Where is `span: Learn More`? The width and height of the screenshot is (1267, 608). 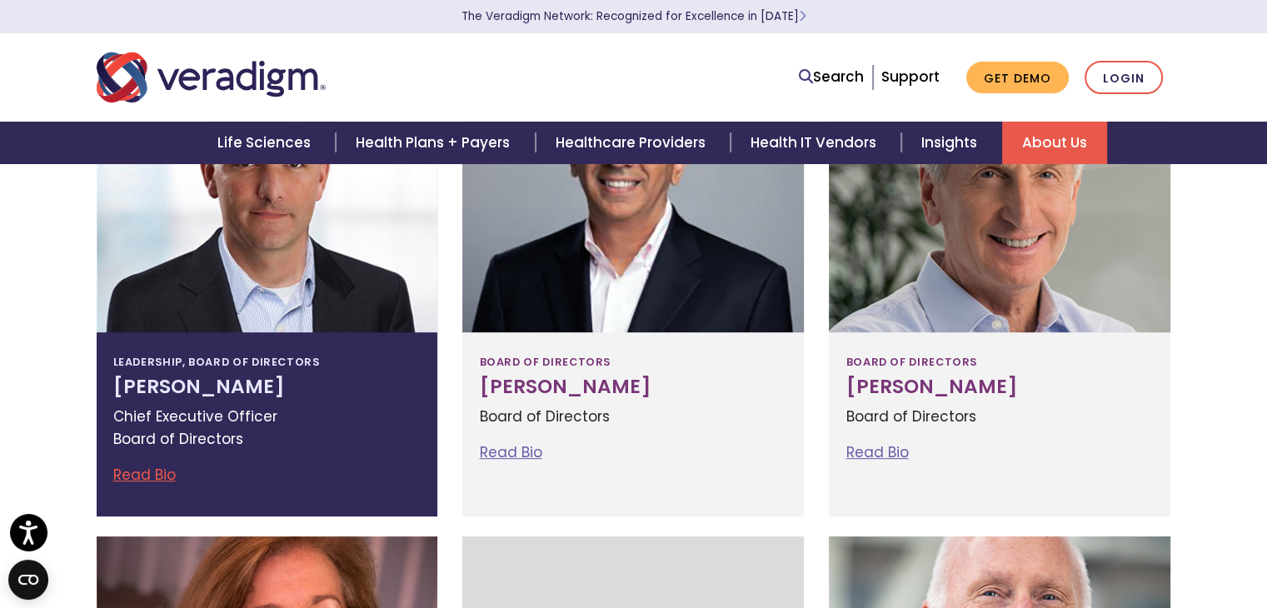 span: Learn More is located at coordinates (802, 16).